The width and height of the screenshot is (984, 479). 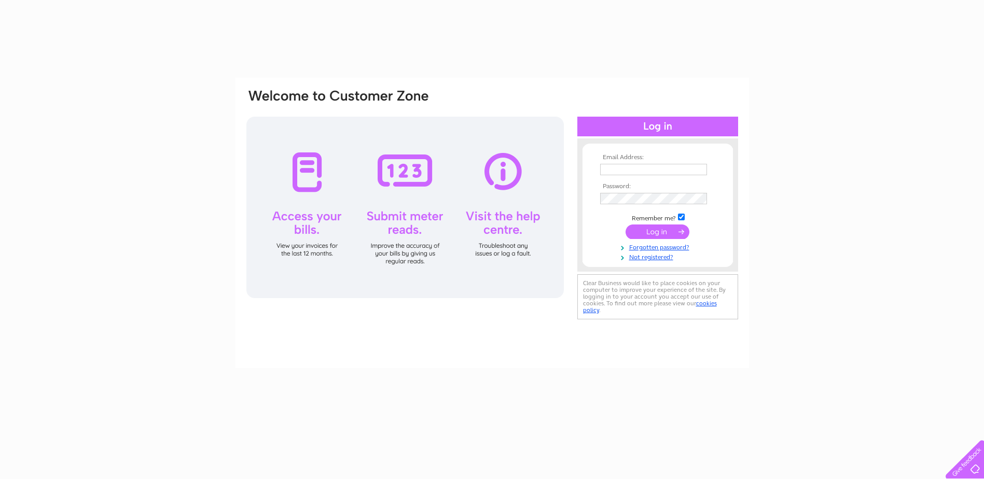 I want to click on div: Clear Business would like to place cookies on your computer to improve your experience of the sit..., so click(x=658, y=297).